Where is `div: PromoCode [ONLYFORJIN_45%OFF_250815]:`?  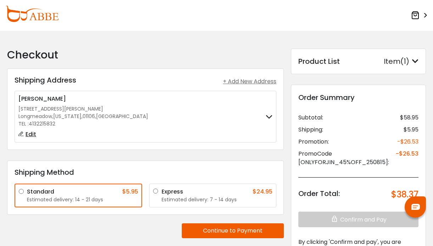 div: PromoCode [ONLYFORJIN_45%OFF_250815]: is located at coordinates (347, 158).